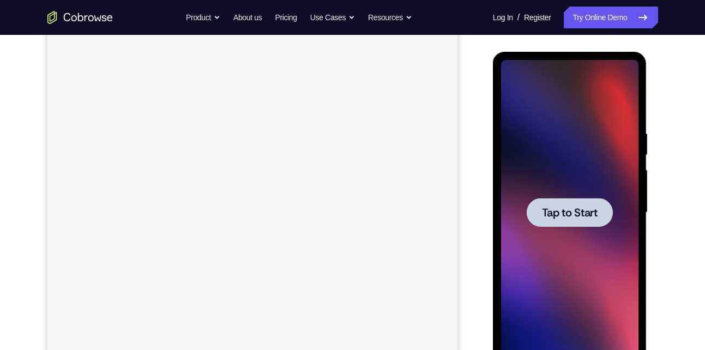  What do you see at coordinates (80, 17) in the screenshot?
I see `a: Go to the home page` at bounding box center [80, 17].